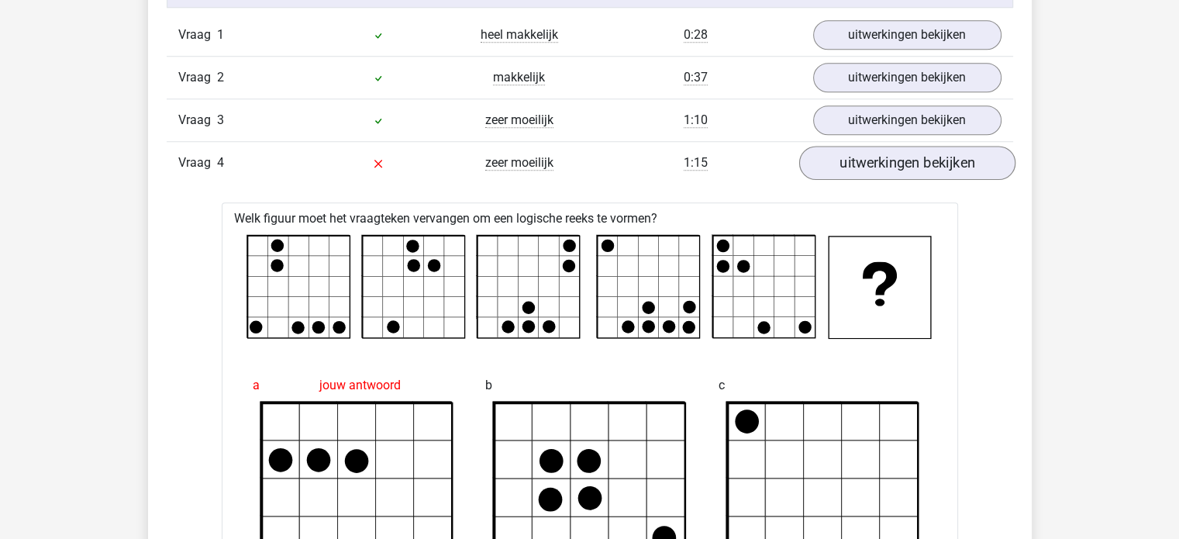 Image resolution: width=1179 pixels, height=539 pixels. What do you see at coordinates (695, 35) in the screenshot?
I see `span: 0:28` at bounding box center [695, 35].